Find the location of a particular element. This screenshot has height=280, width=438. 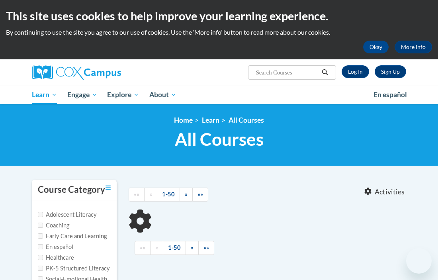

a: En español is located at coordinates (390, 95).